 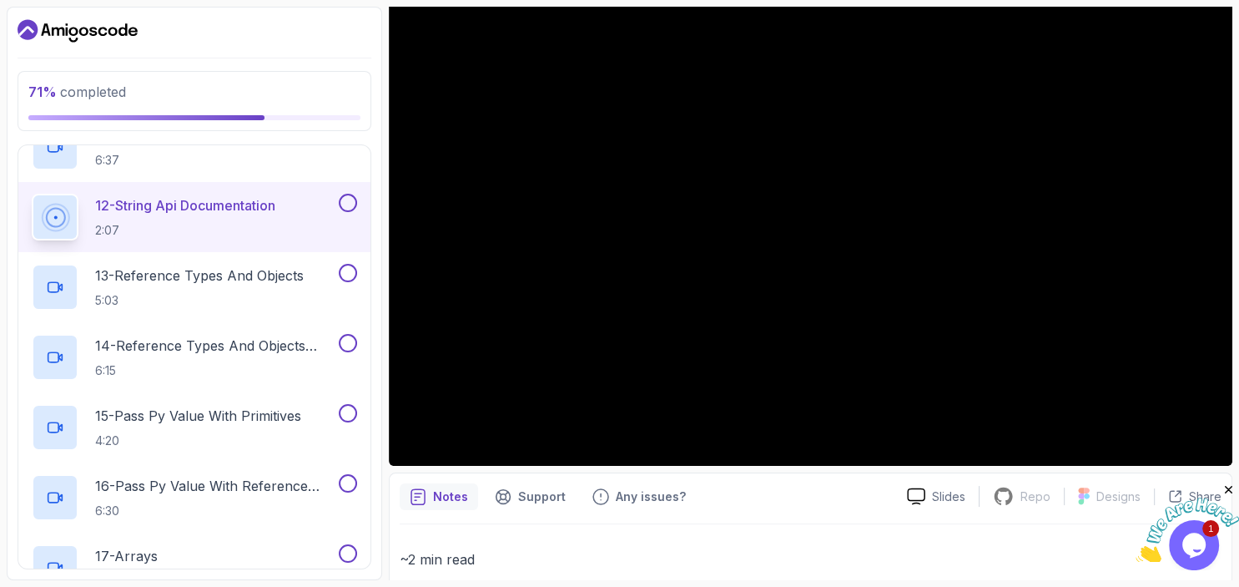 What do you see at coordinates (194, 357) in the screenshot?
I see `button: 14-Reference Types And Objects Diferences6:15` at bounding box center [194, 357].